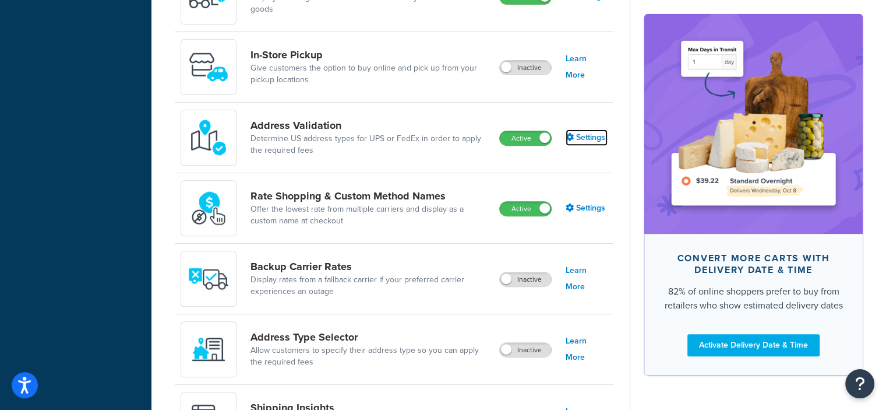 This screenshot has width=886, height=410. I want to click on img: wNXZ4XiVfOSSwAAAABJRU5ErkJggg==, so click(209, 349).